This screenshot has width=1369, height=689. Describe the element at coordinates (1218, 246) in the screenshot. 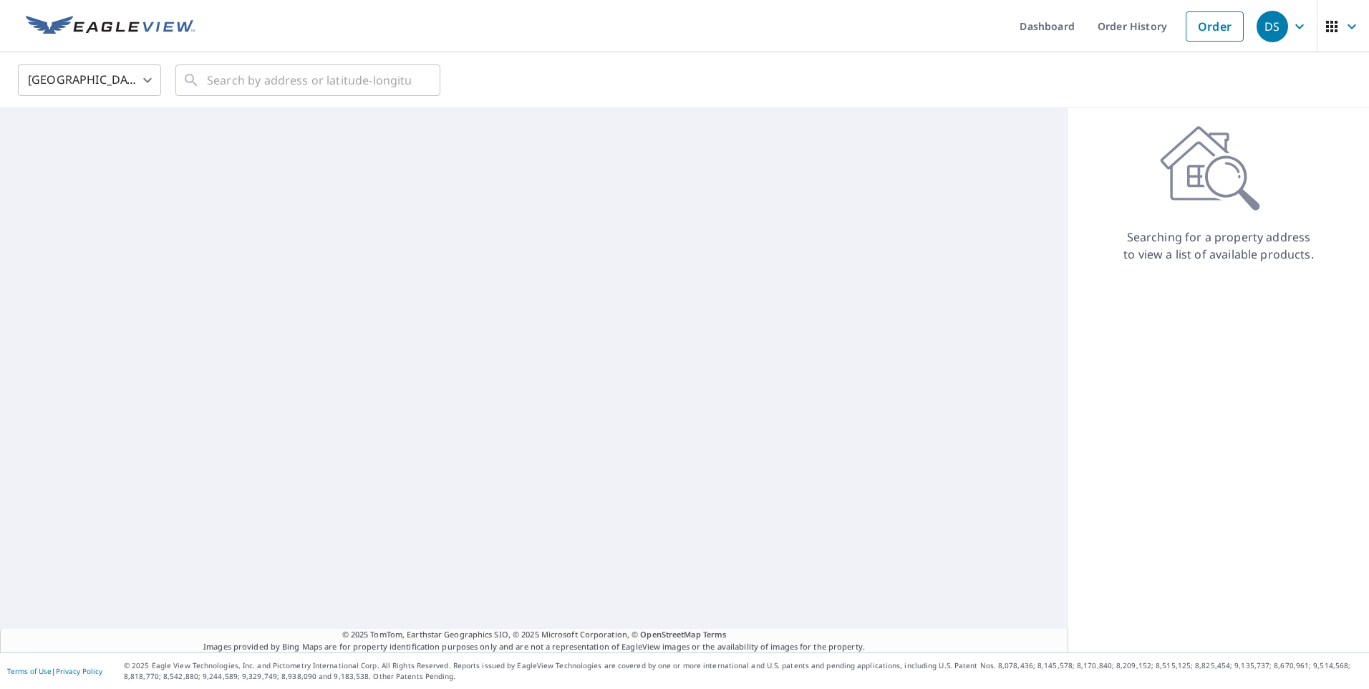

I see `p: Searching for a property address to view a list of available products.` at that location.